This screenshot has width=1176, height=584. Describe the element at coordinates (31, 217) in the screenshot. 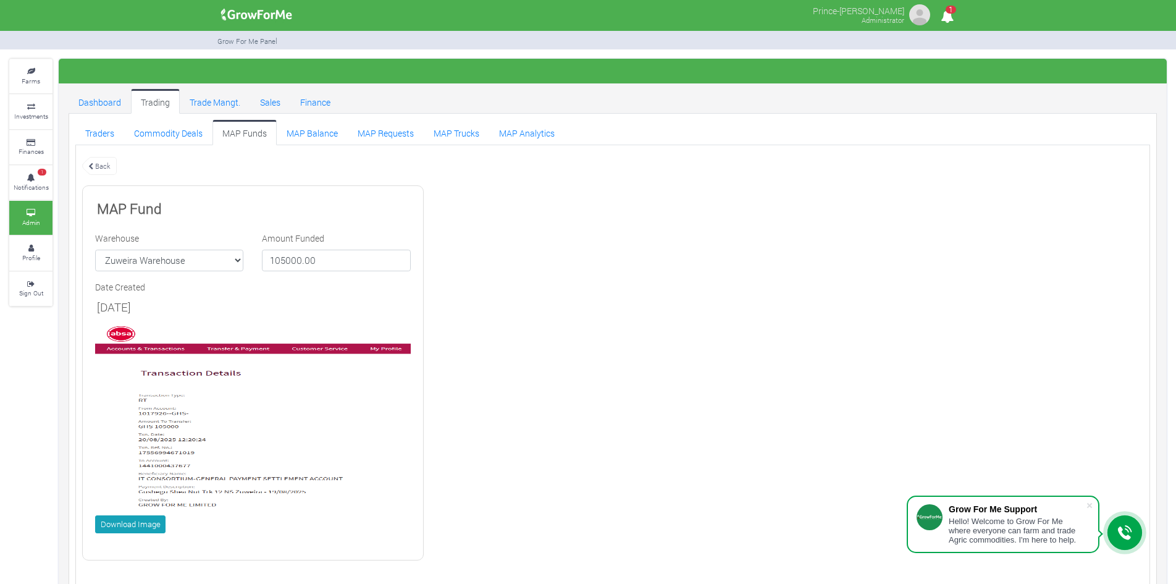

I see `a: Admin` at that location.